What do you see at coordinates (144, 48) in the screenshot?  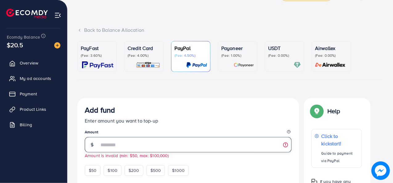 I see `p: Credit Card` at bounding box center [144, 48].